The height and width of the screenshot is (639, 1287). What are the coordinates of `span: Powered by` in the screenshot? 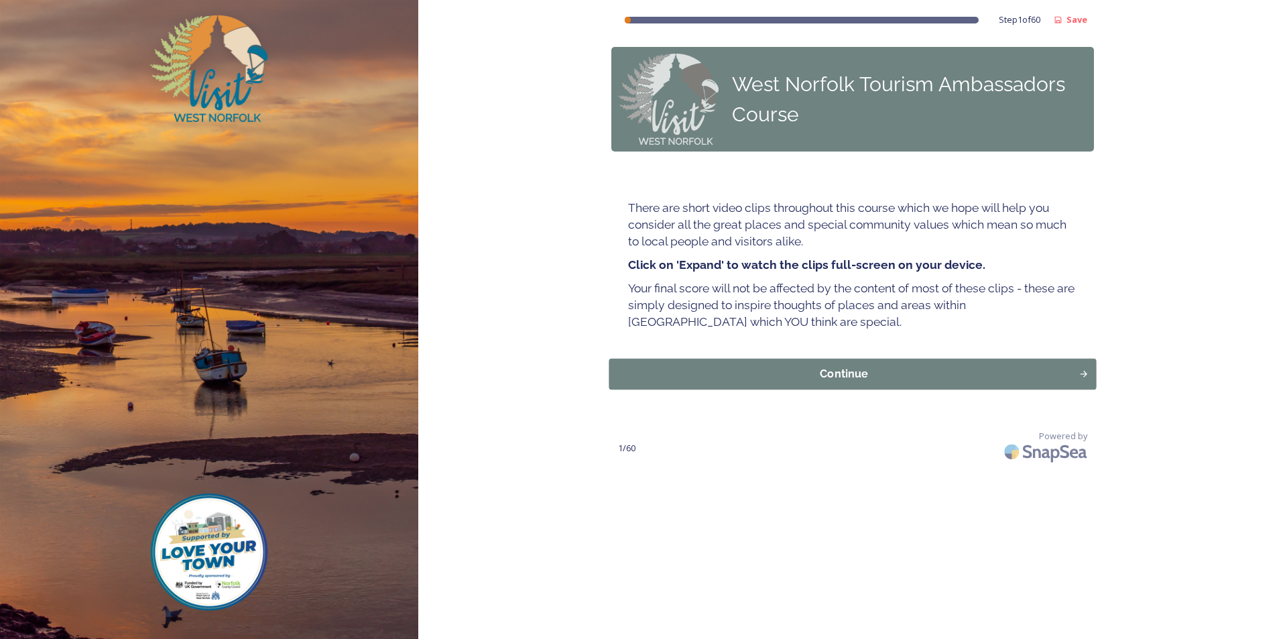 It's located at (1063, 436).